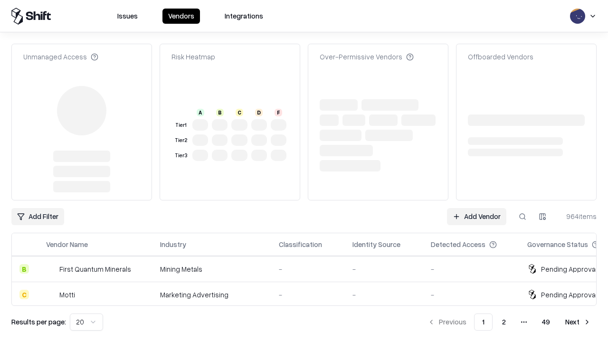 This screenshot has width=608, height=342. Describe the element at coordinates (577, 216) in the screenshot. I see `div: 964 items` at that location.